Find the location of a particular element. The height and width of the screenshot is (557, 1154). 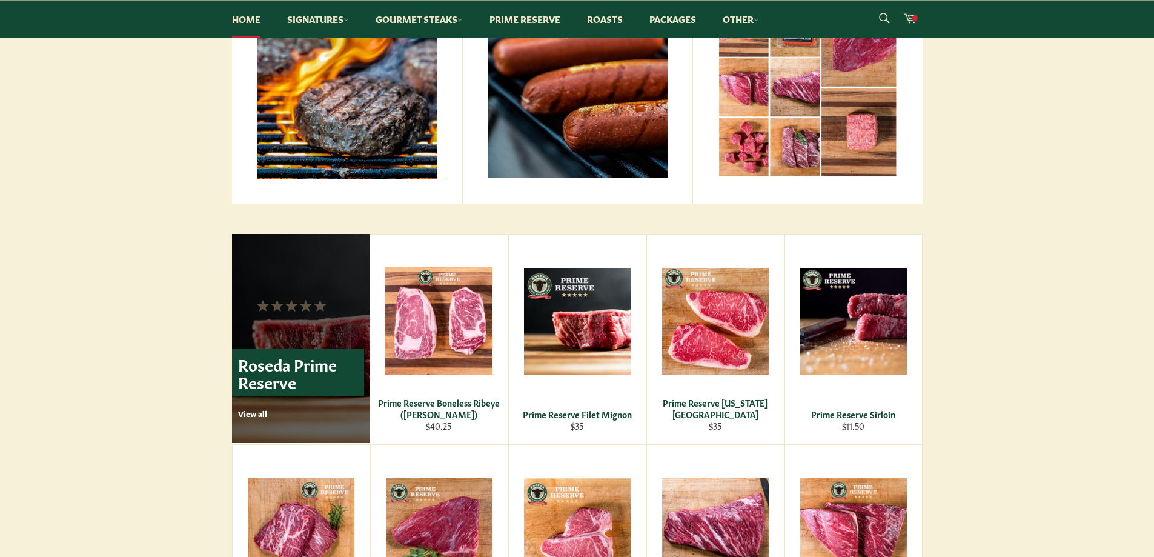

a: Other is located at coordinates (741, 19).